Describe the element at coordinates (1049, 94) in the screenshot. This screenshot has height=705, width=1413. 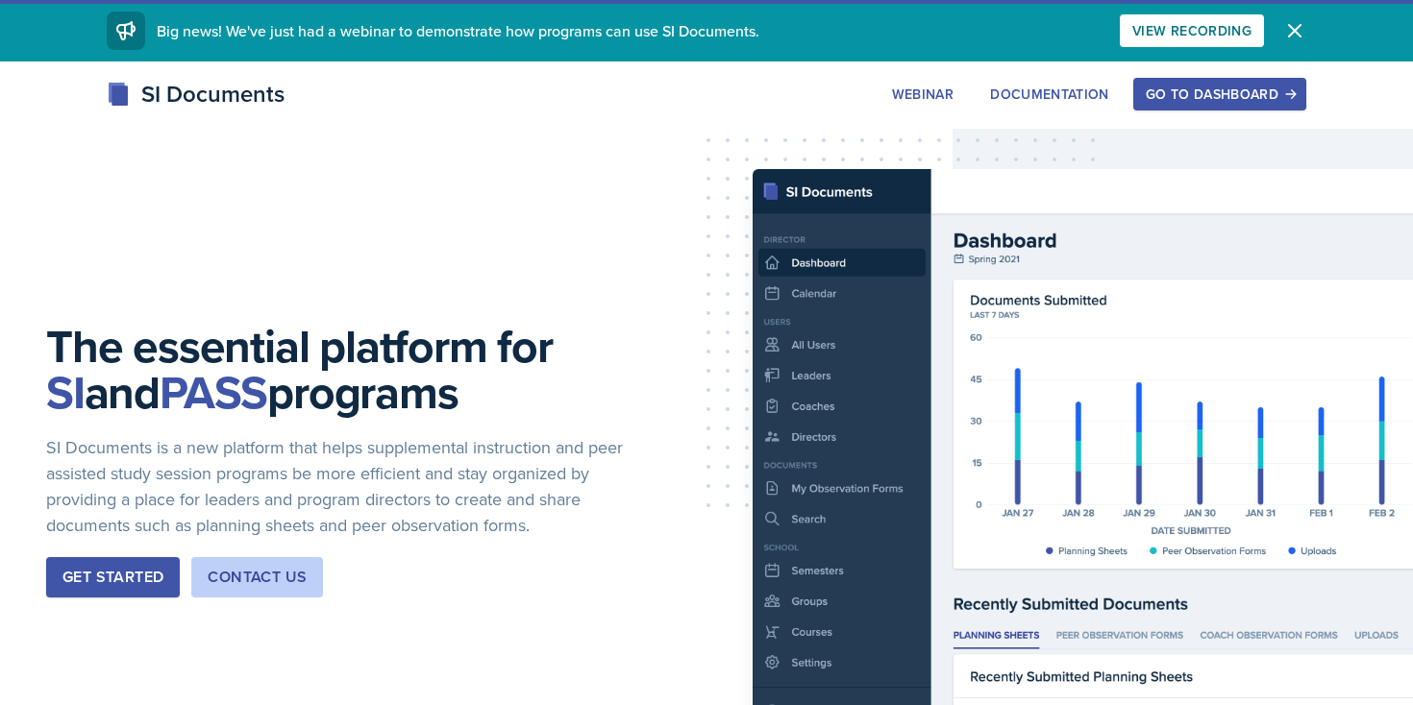
I see `div: Documentation` at that location.